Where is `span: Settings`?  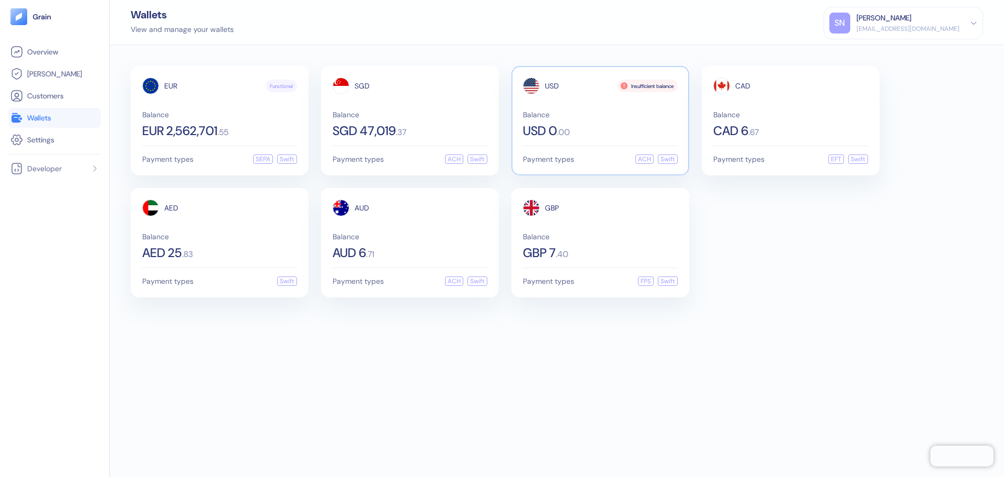
span: Settings is located at coordinates (41, 140).